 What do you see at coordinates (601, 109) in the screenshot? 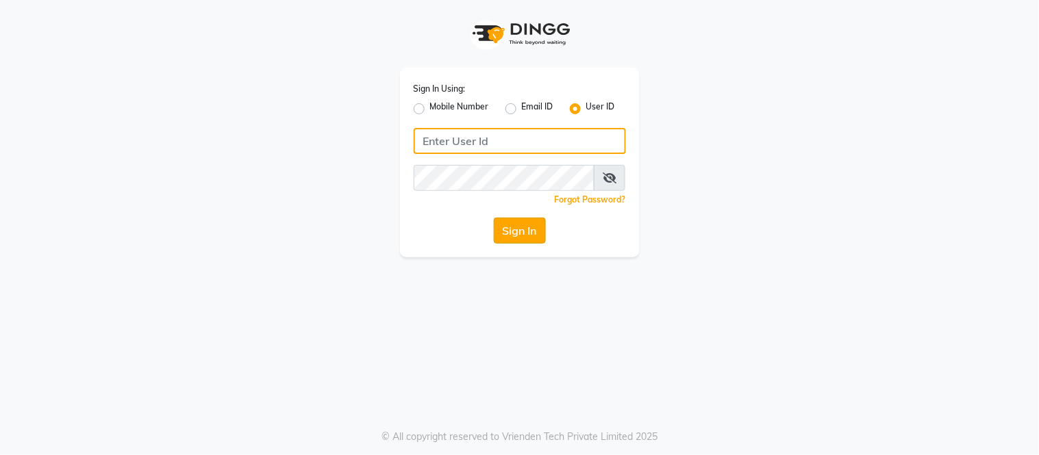
I see `label: User ID` at bounding box center [601, 109].